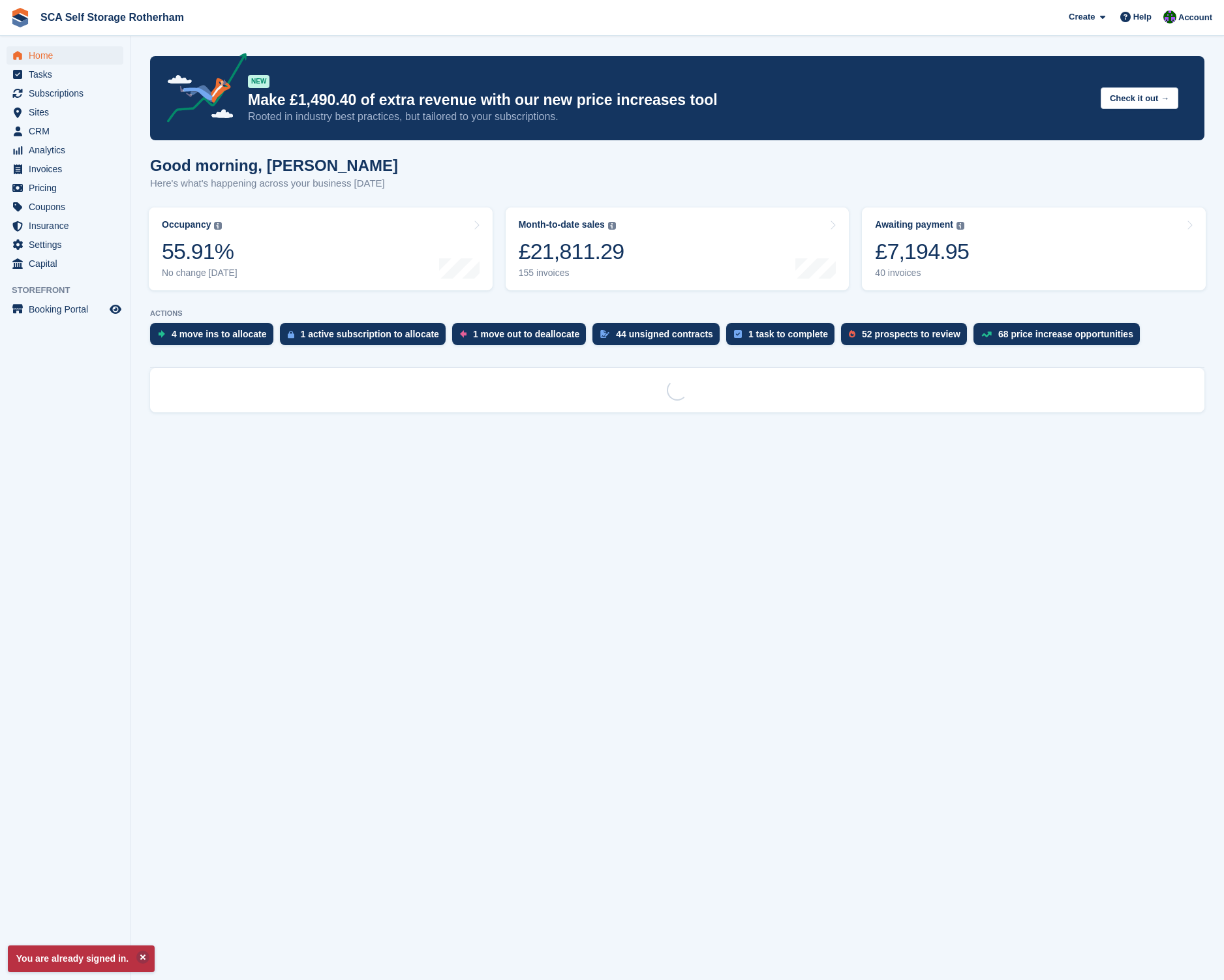 The width and height of the screenshot is (1224, 980). I want to click on img: contract_signature_icon-13c848040528278c33f63329250d36e43548de30e8caae1d1a13099fd9432cc5.svg, so click(605, 334).